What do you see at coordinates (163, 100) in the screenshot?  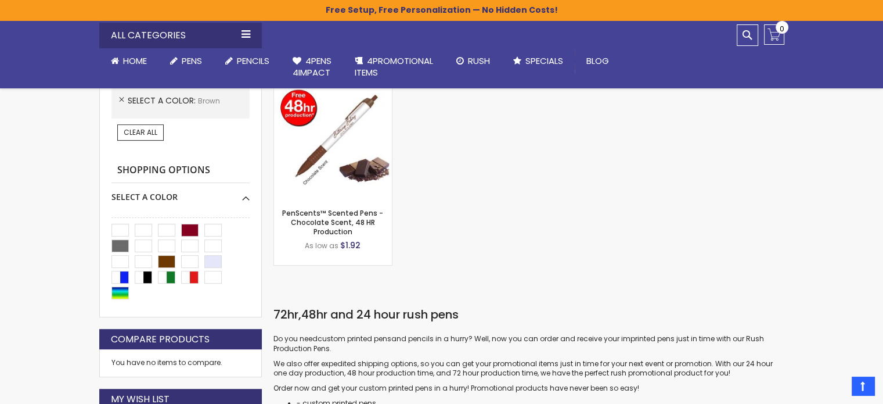 I see `span: Select A Color` at bounding box center [163, 100].